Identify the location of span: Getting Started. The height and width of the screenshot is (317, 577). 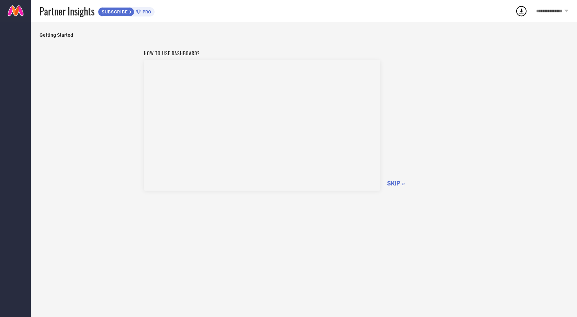
(304, 35).